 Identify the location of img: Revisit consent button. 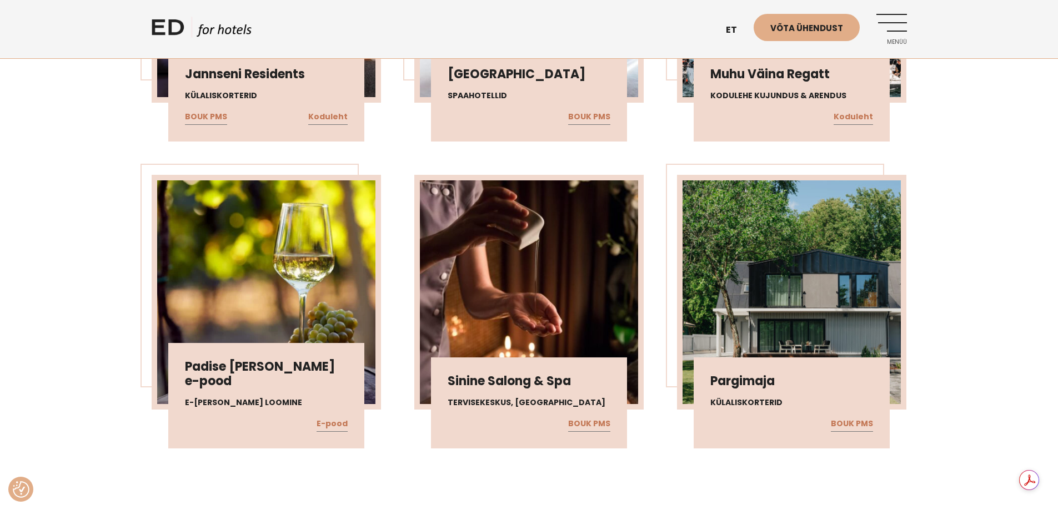
(21, 490).